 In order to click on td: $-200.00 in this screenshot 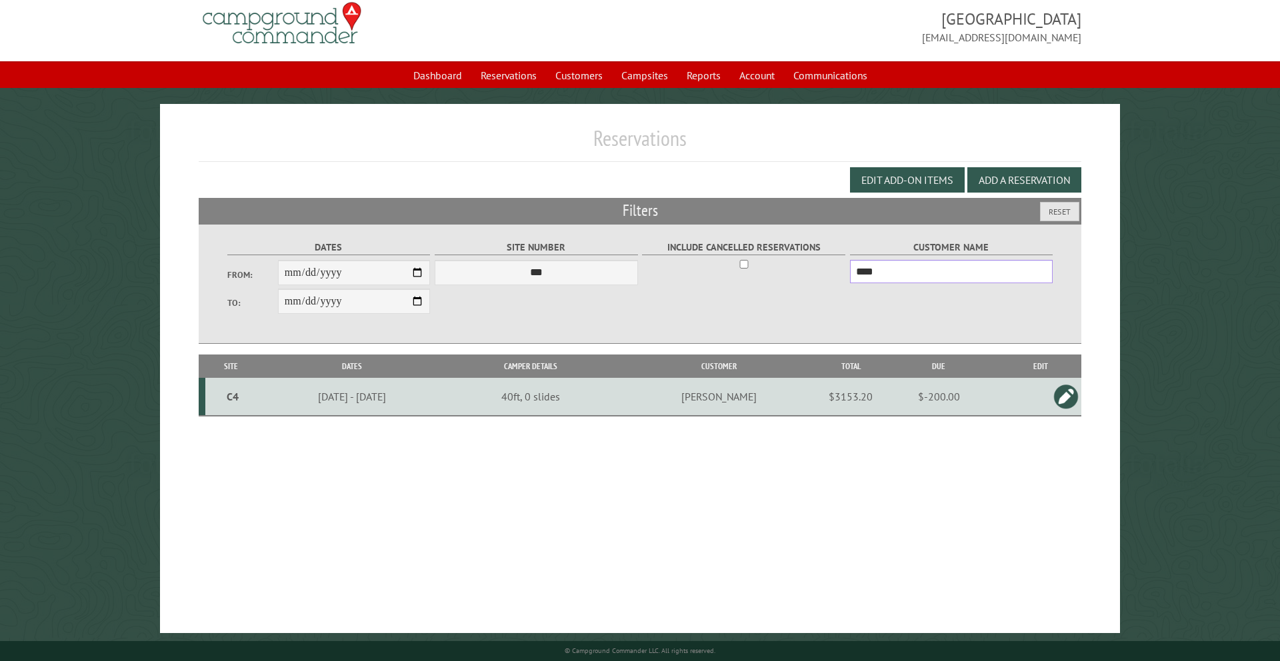, I will do `click(938, 397)`.